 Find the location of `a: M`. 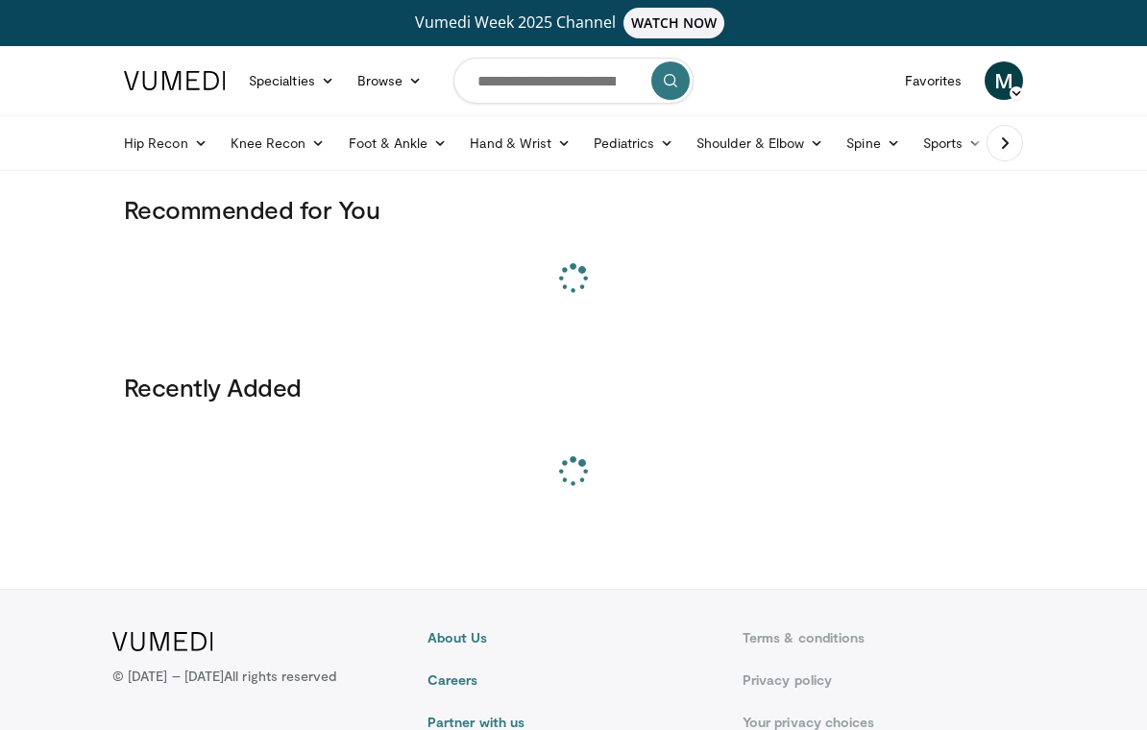

a: M is located at coordinates (1003, 81).